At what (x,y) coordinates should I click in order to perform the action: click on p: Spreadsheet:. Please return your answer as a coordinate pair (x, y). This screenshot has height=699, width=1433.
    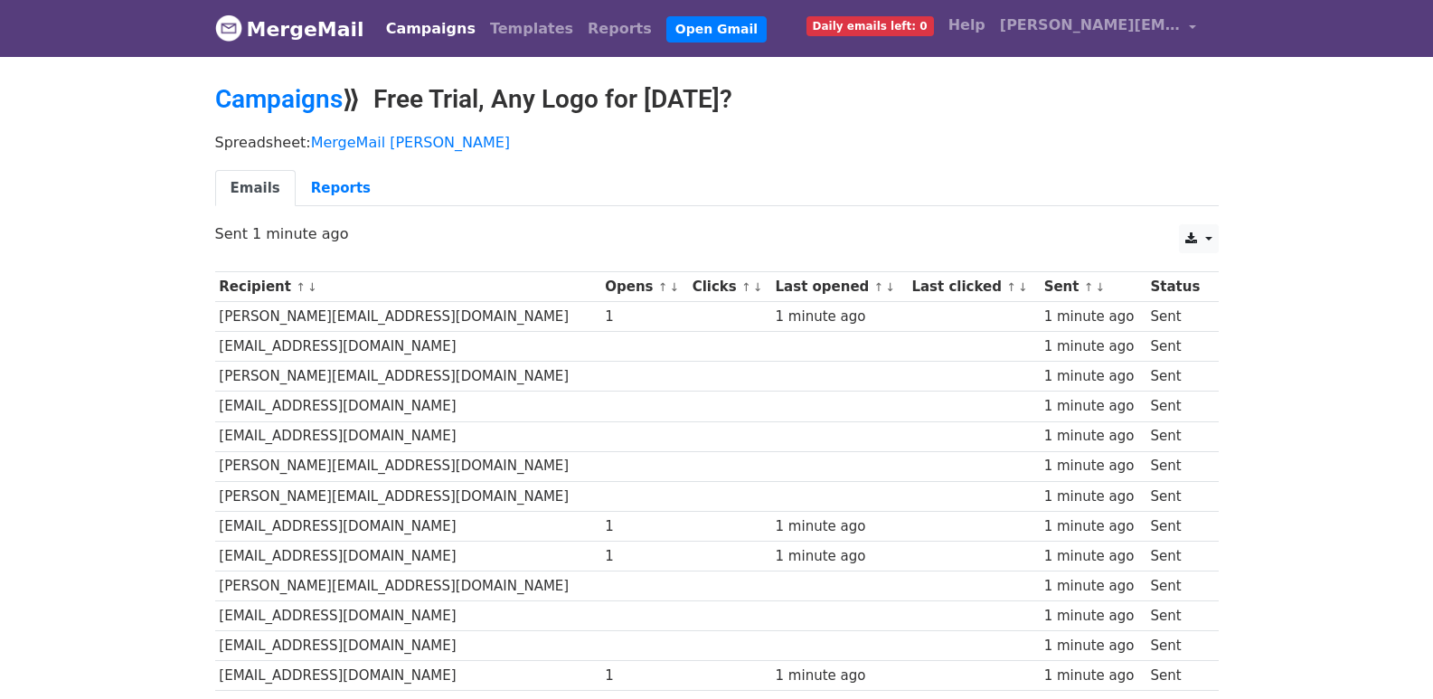
    Looking at the image, I should click on (717, 142).